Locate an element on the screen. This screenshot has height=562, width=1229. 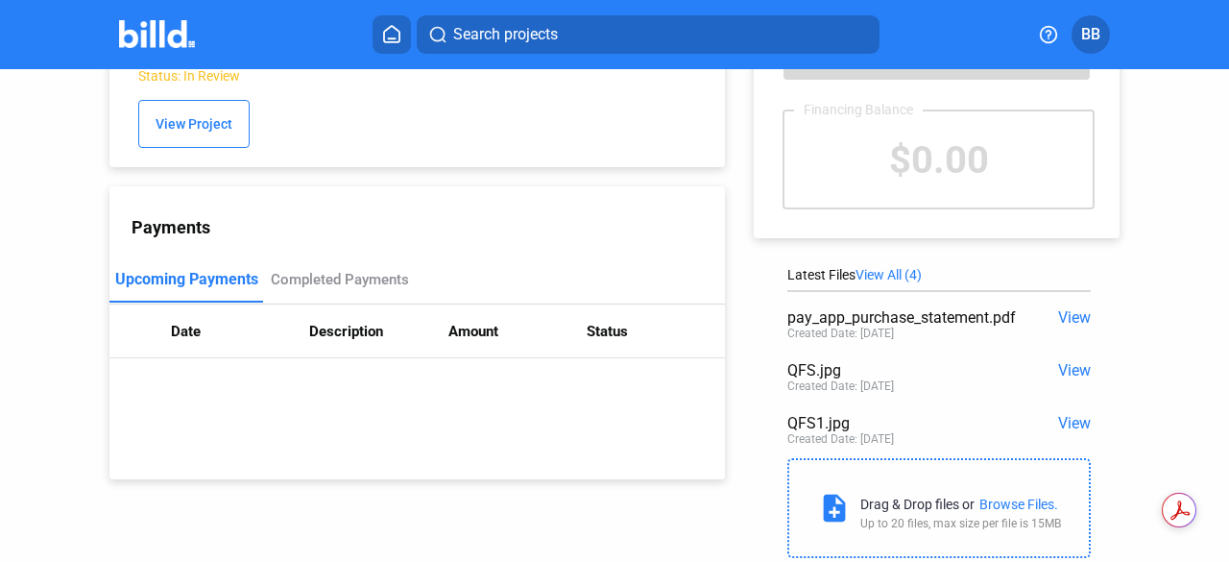
th: Date is located at coordinates (240, 331).